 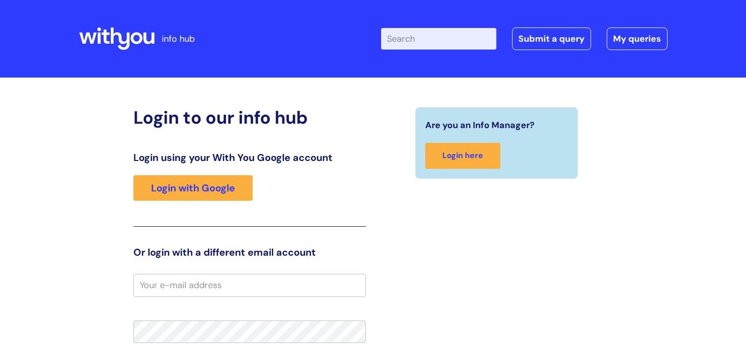 I want to click on h3: Or login with a different email account, so click(x=250, y=252).